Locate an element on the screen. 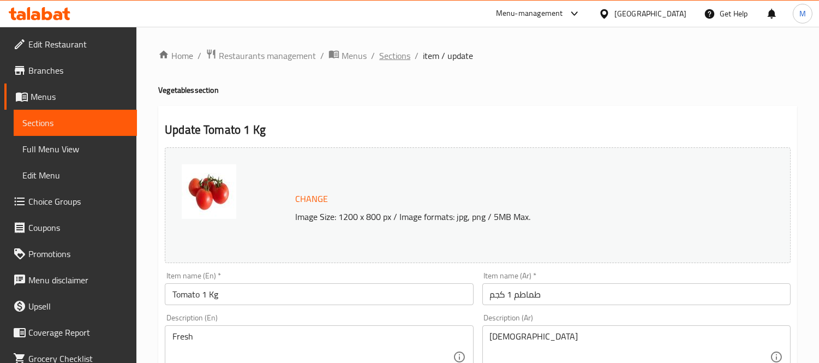  div: Menu-management is located at coordinates (529, 14).